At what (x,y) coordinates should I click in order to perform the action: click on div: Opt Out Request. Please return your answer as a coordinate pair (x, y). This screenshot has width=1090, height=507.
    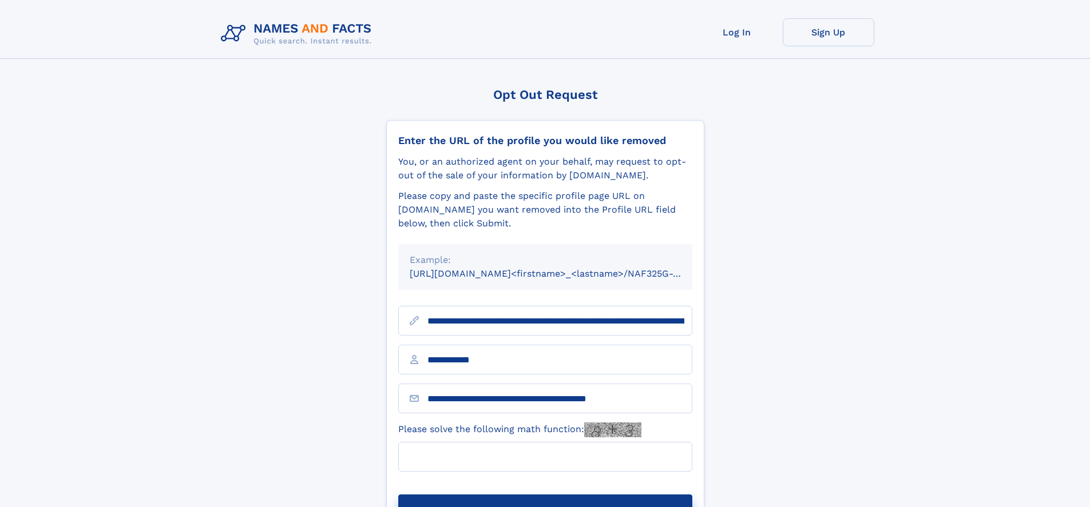
    Looking at the image, I should click on (545, 94).